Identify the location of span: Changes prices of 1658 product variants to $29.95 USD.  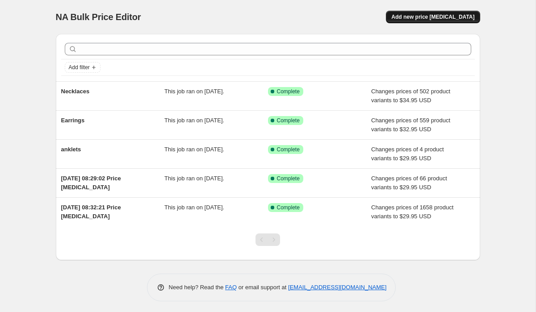
(412, 212).